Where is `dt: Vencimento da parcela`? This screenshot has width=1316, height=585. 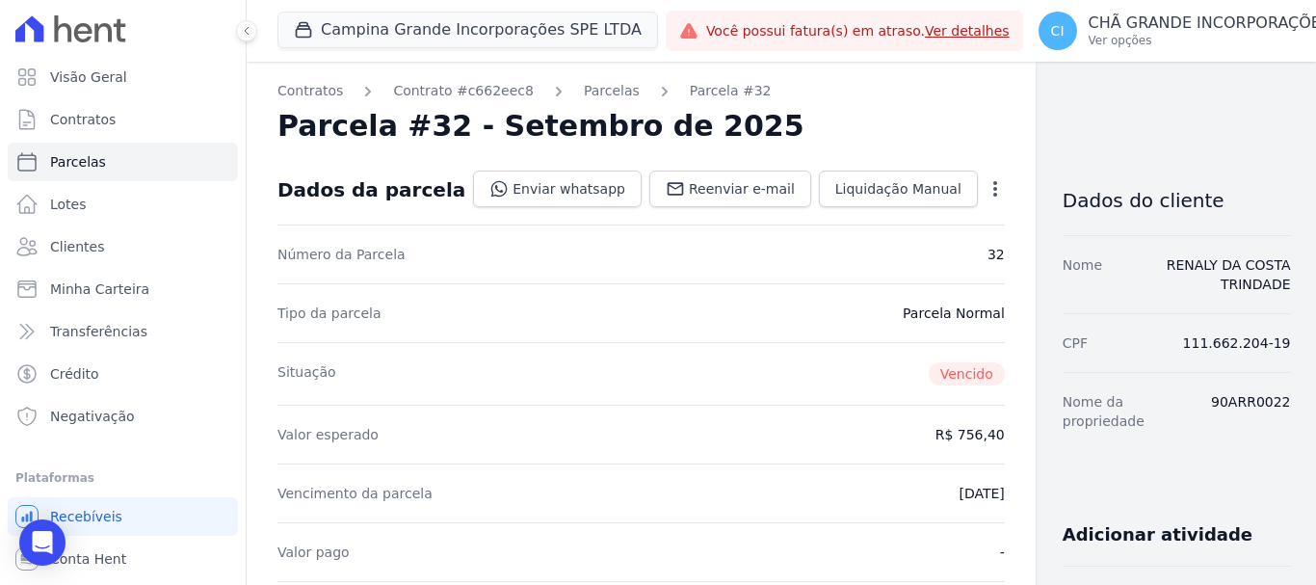
dt: Vencimento da parcela is located at coordinates (354, 493).